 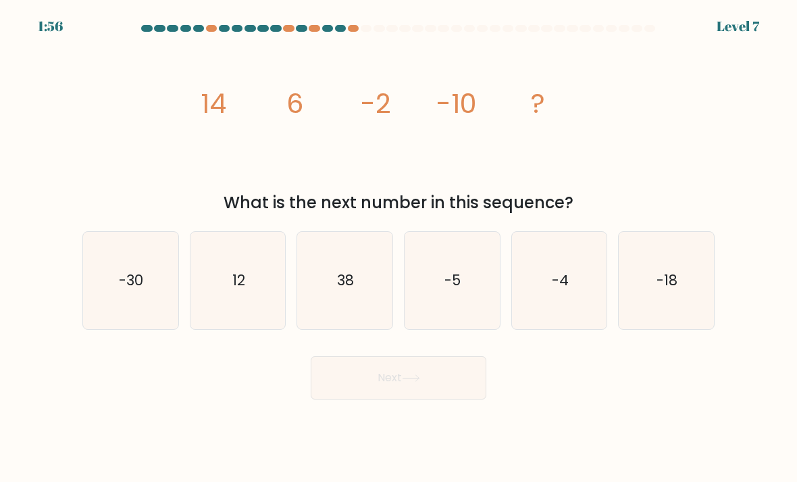 I want to click on tspan: 6, so click(x=295, y=103).